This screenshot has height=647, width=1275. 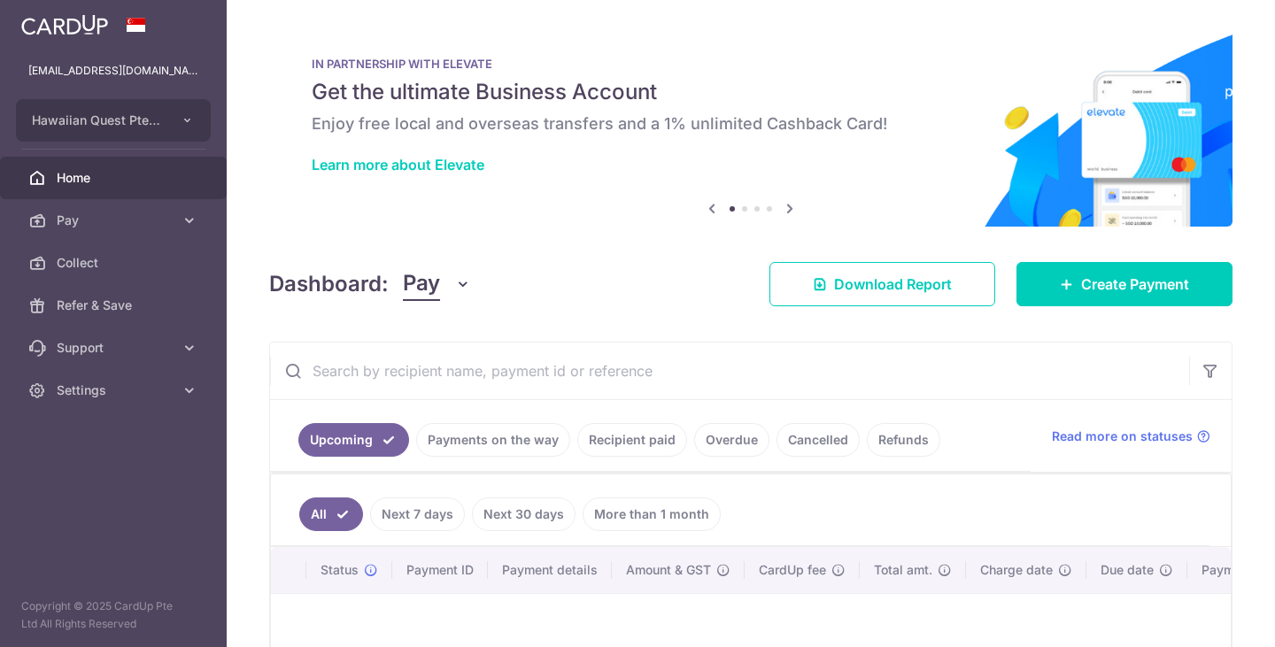 What do you see at coordinates (1017, 570) in the screenshot?
I see `span: Charge date` at bounding box center [1017, 570].